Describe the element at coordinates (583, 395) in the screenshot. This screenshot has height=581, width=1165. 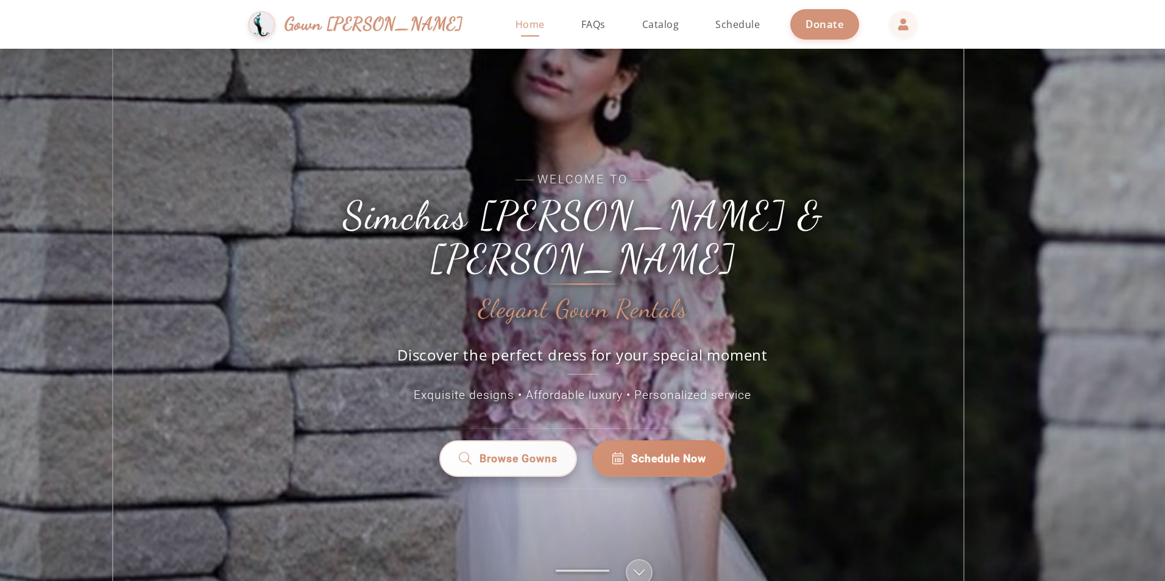
I see `p: Exquisite designs • Affordable luxury • Personalized service` at that location.